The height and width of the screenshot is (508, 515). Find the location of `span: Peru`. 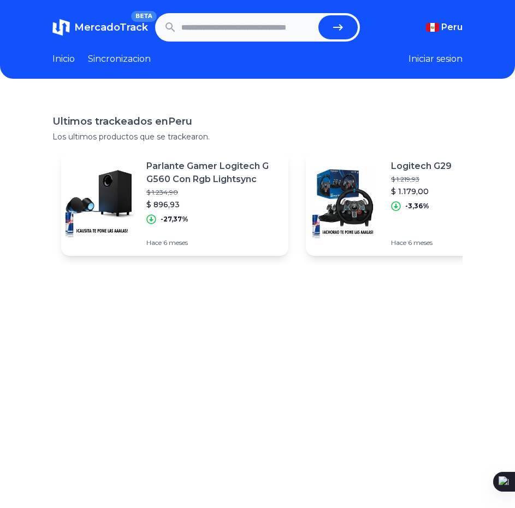

span: Peru is located at coordinates (452, 27).